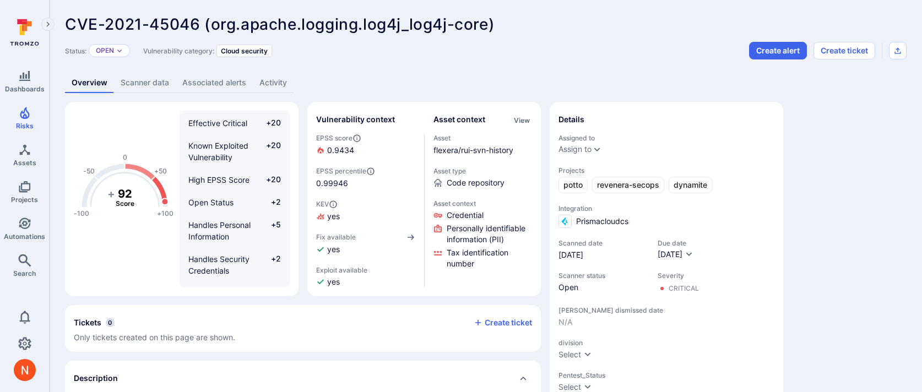 The image size is (922, 392). I want to click on div: Vulnerability tabs, so click(486, 83).